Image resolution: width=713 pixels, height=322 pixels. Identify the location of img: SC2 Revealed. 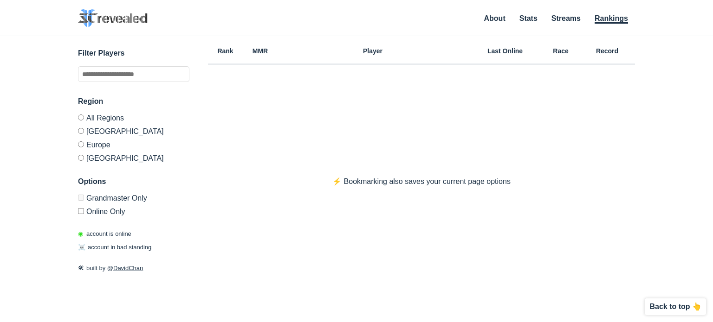
(113, 18).